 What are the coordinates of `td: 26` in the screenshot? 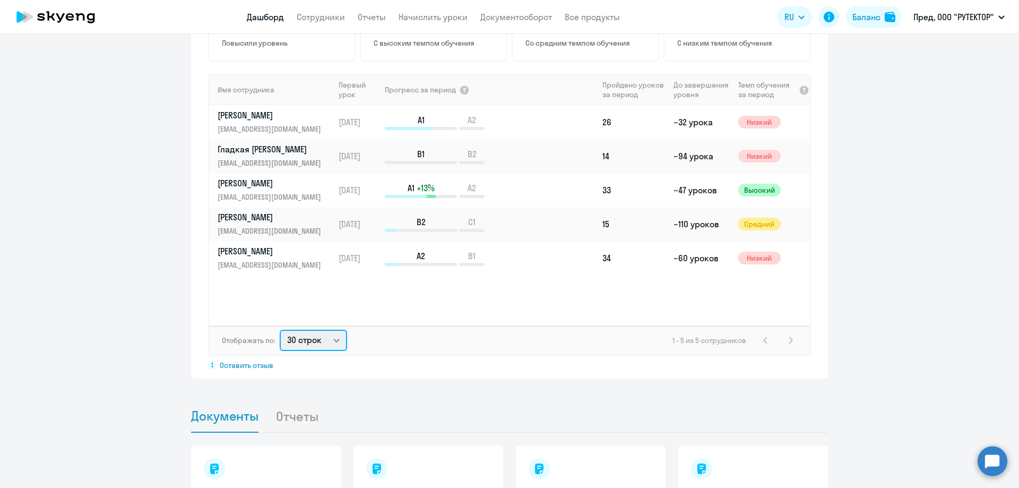 It's located at (634, 122).